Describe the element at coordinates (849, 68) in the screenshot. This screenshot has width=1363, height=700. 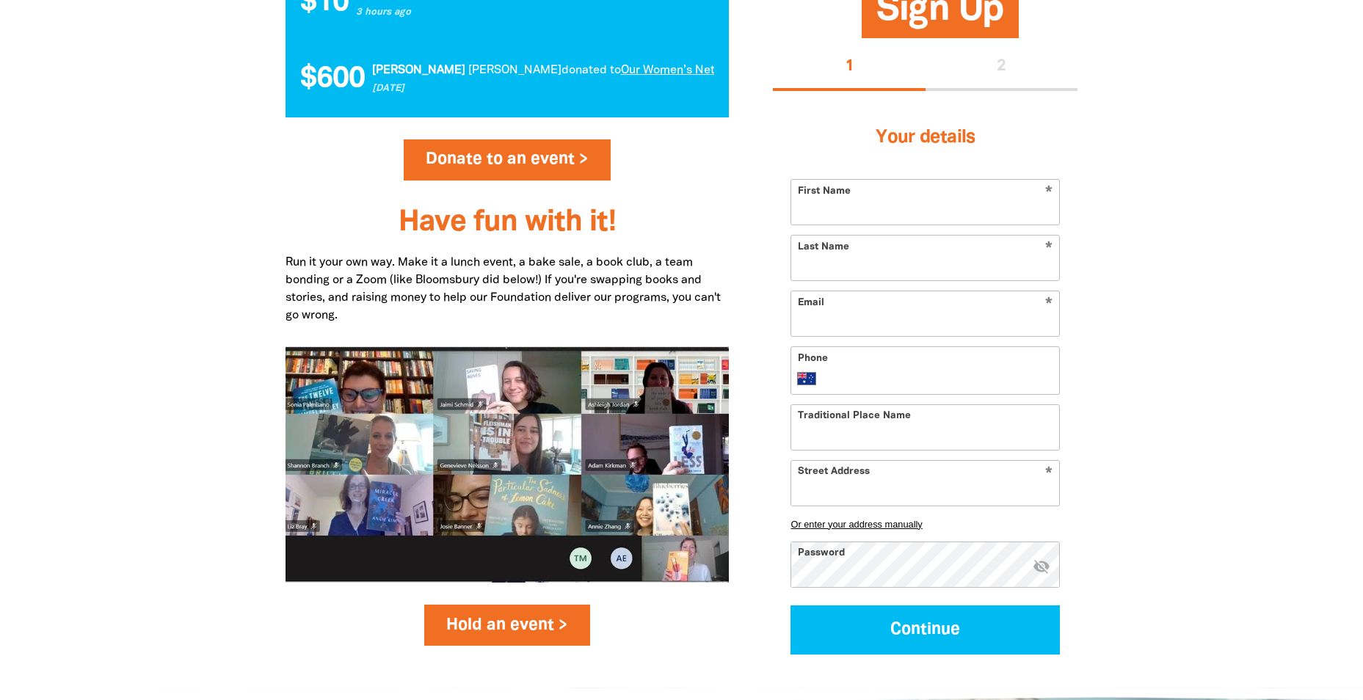
I see `button: Stage 1` at that location.